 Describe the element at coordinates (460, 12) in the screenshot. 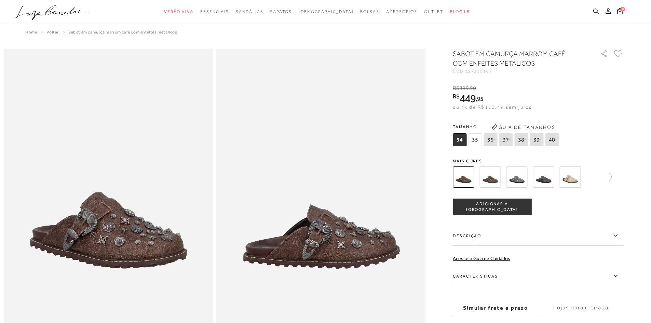

I see `span: BLOG LB` at that location.